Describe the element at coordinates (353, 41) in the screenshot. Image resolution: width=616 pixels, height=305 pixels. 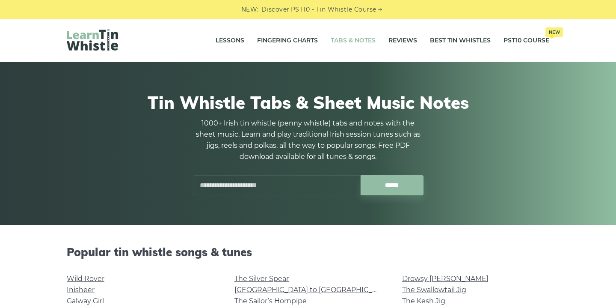
I see `a: Tabs & Notes` at that location.